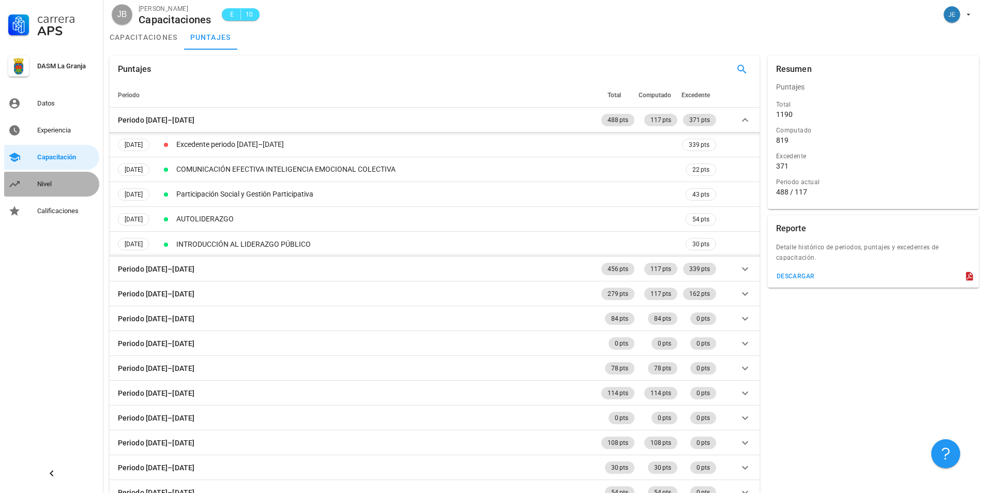  Describe the element at coordinates (52, 103) in the screenshot. I see `a: Datos` at that location.